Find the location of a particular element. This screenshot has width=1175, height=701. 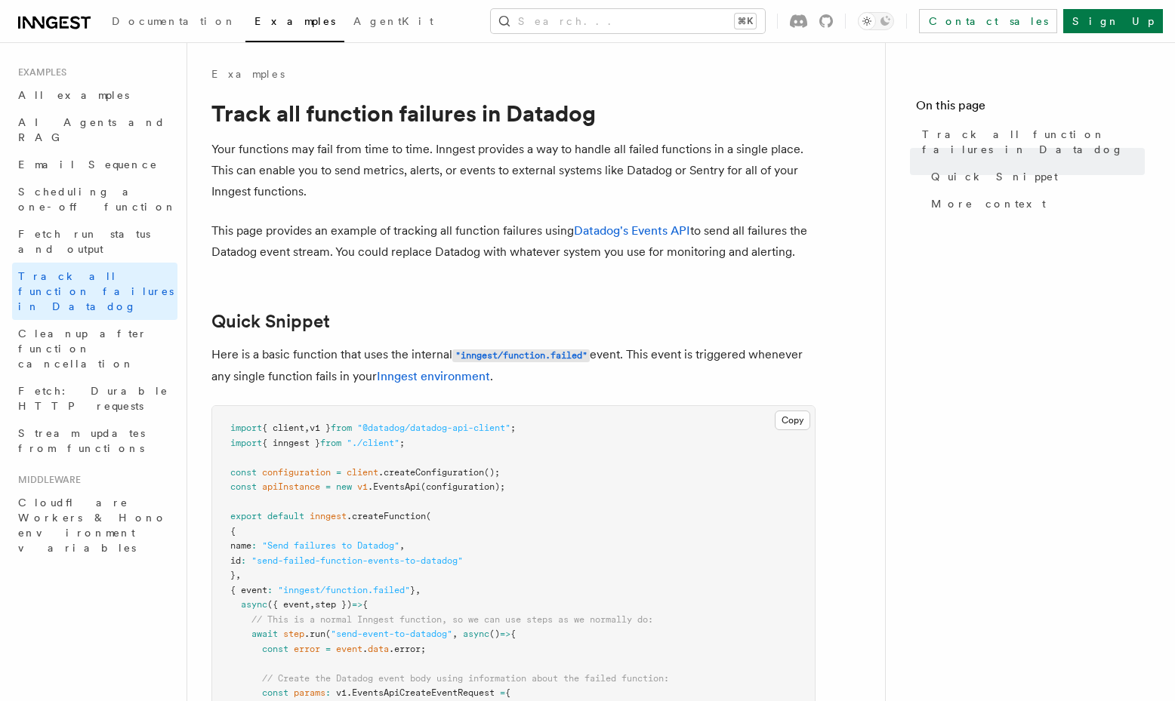

span: Quick Snippet is located at coordinates (994, 177).